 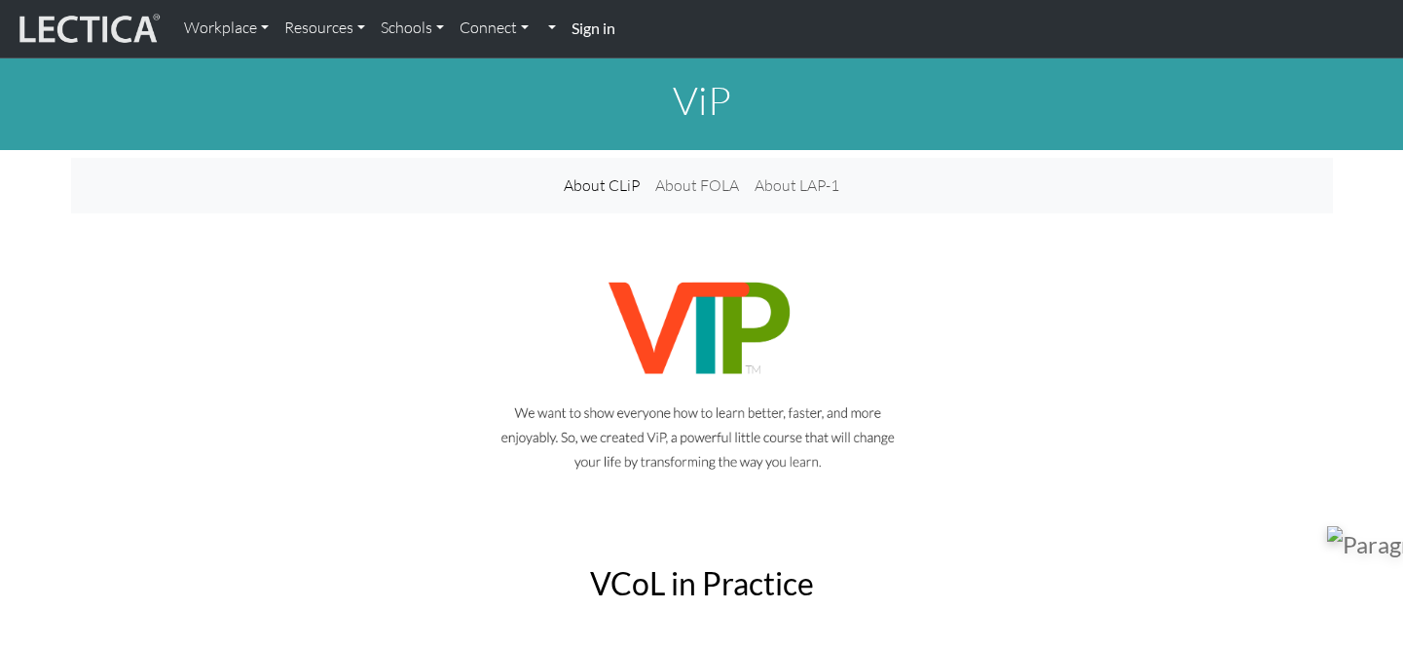 I want to click on a: About LAP-1, so click(x=796, y=185).